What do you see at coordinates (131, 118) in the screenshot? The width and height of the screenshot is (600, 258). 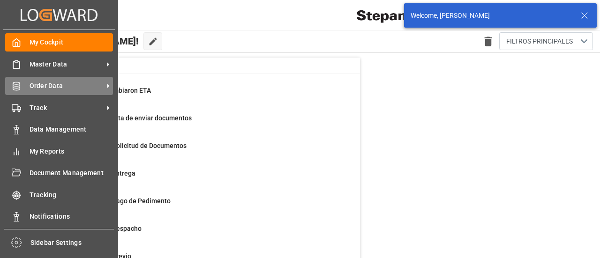 I see `span: Ordenes que falta de enviar documentos` at bounding box center [131, 118].